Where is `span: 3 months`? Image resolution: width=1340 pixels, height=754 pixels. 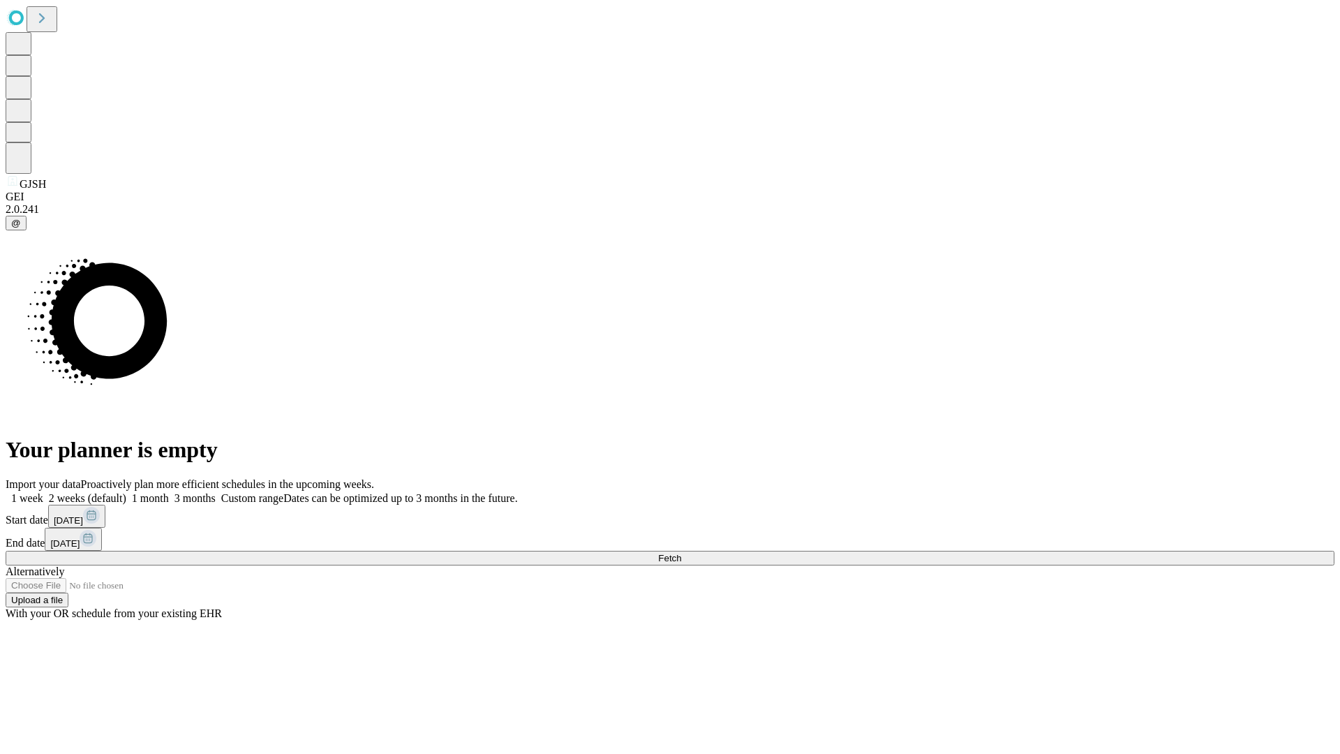
span: 3 months is located at coordinates (195, 498).